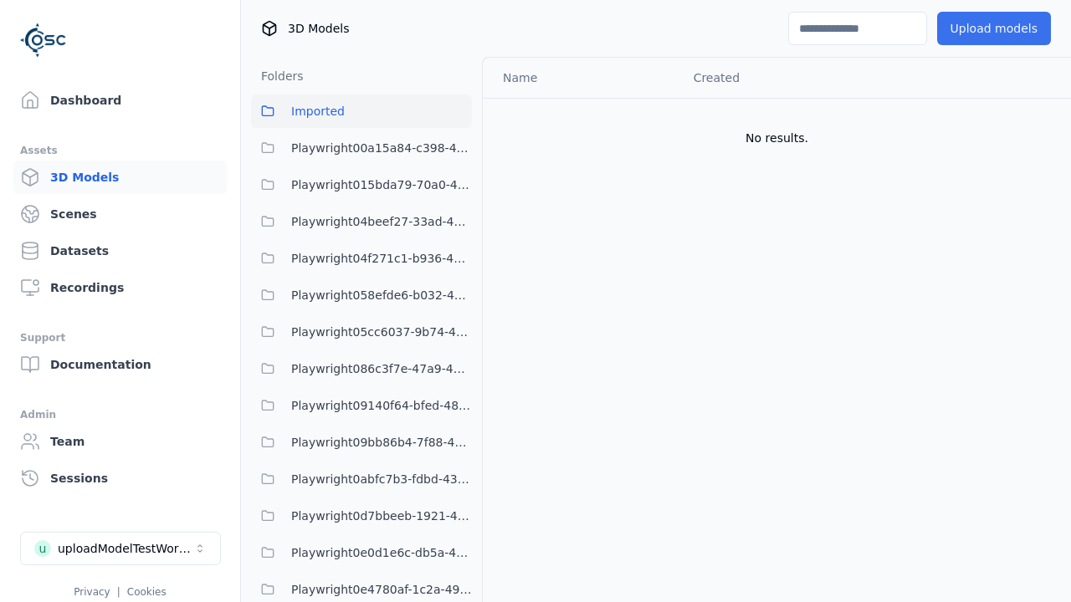 This screenshot has height=602, width=1071. Describe the element at coordinates (381, 479) in the screenshot. I see `span: Playwright0abfc7b3-fdbd-438a-9097-bdc709c88d01` at that location.